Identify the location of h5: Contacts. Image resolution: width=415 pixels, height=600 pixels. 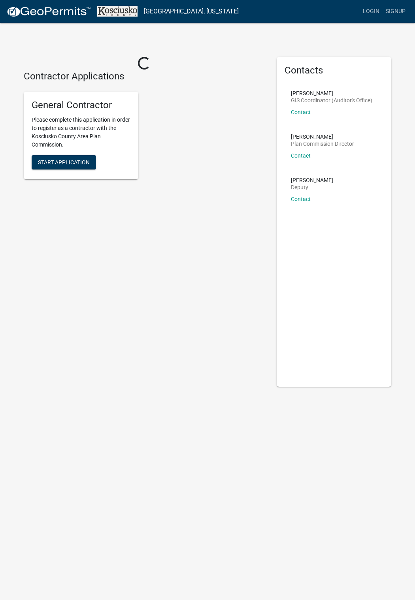
(334, 70).